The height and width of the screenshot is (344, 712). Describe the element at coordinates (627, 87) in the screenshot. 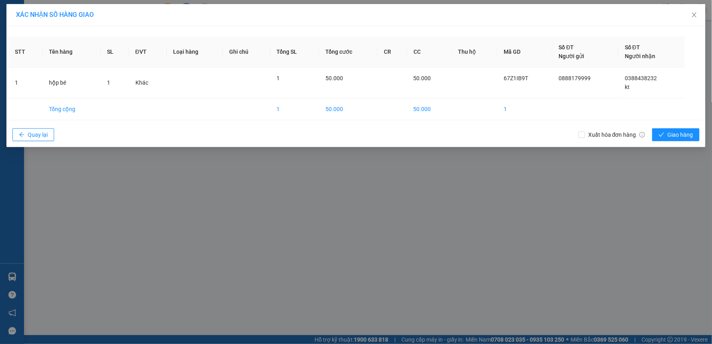

I see `span: kt` at that location.